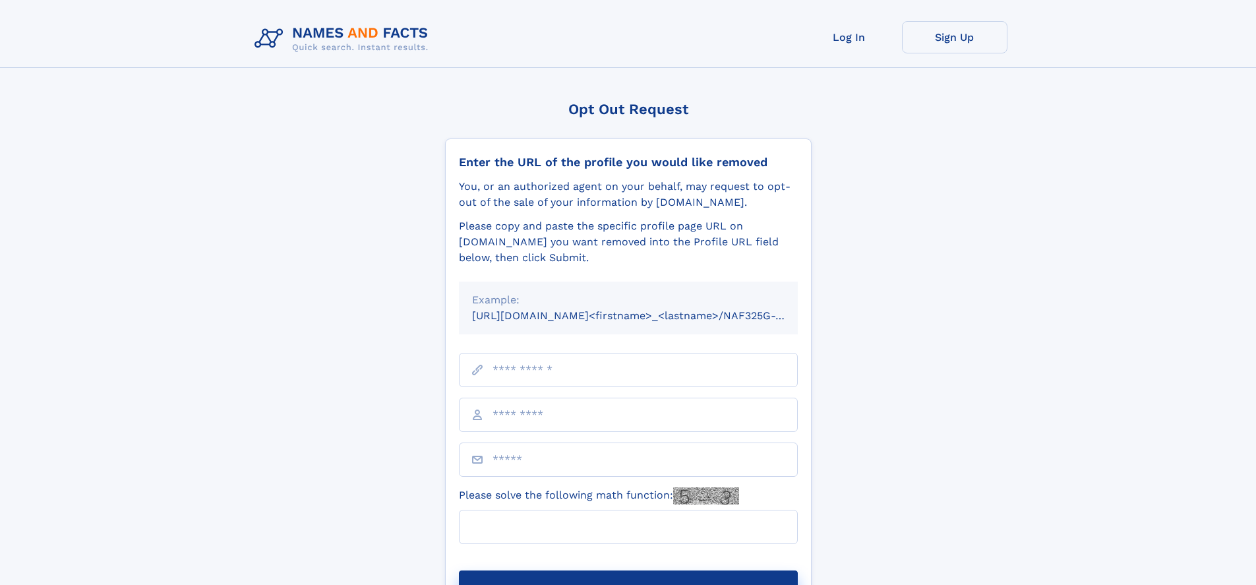  Describe the element at coordinates (599, 496) in the screenshot. I see `label: Please solve the following math function:` at that location.